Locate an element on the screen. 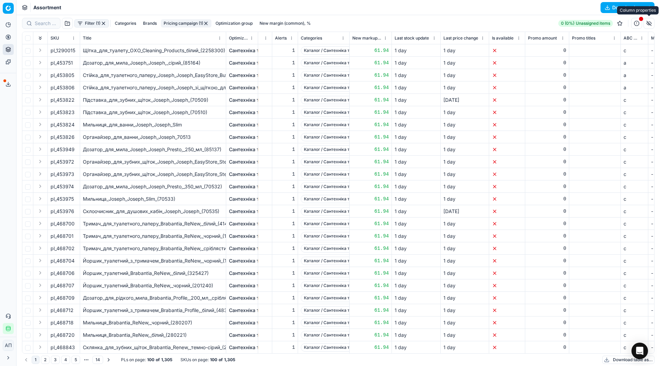  div: Щітка_для_туалету_OXO_Cleaning_Products_білий_(2258300) is located at coordinates (153, 51).